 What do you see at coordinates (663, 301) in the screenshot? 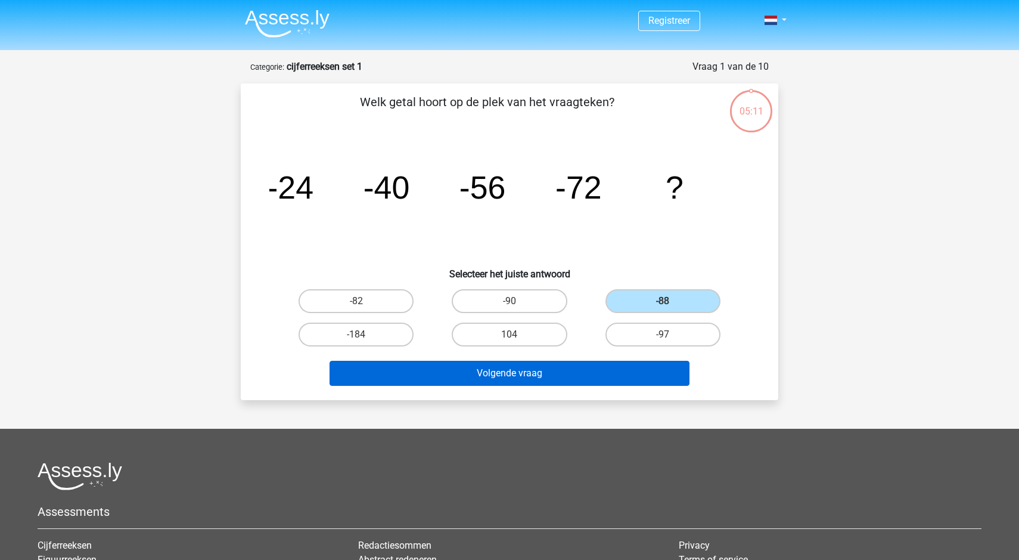
I see `label: -88` at bounding box center [663, 301].